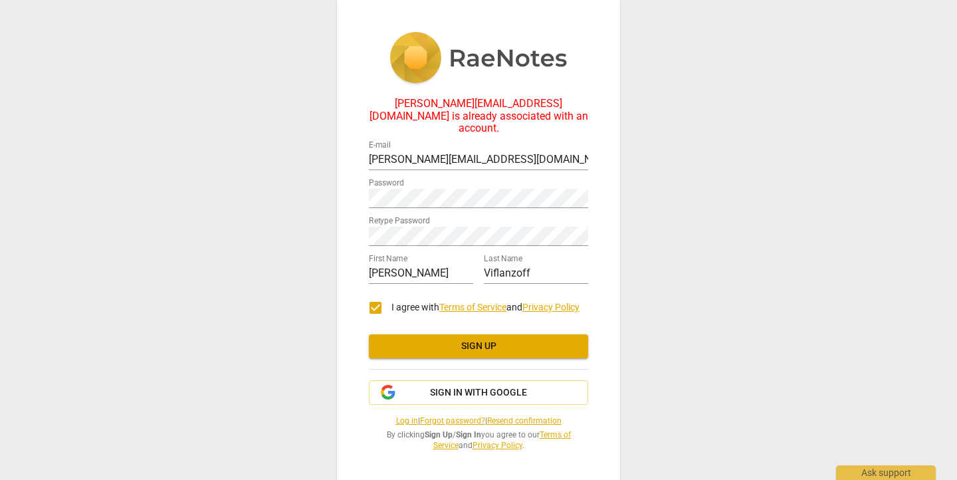 This screenshot has height=480, width=957. What do you see at coordinates (468, 435) in the screenshot?
I see `b: Sign In` at bounding box center [468, 435].